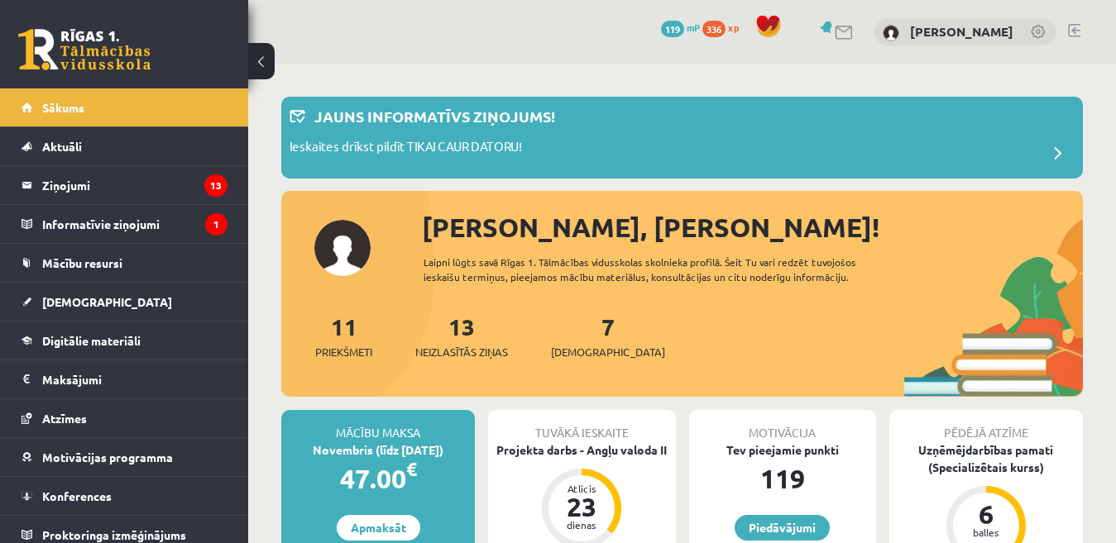 Image resolution: width=1116 pixels, height=543 pixels. Describe the element at coordinates (343, 352) in the screenshot. I see `span: Priekšmeti` at that location.